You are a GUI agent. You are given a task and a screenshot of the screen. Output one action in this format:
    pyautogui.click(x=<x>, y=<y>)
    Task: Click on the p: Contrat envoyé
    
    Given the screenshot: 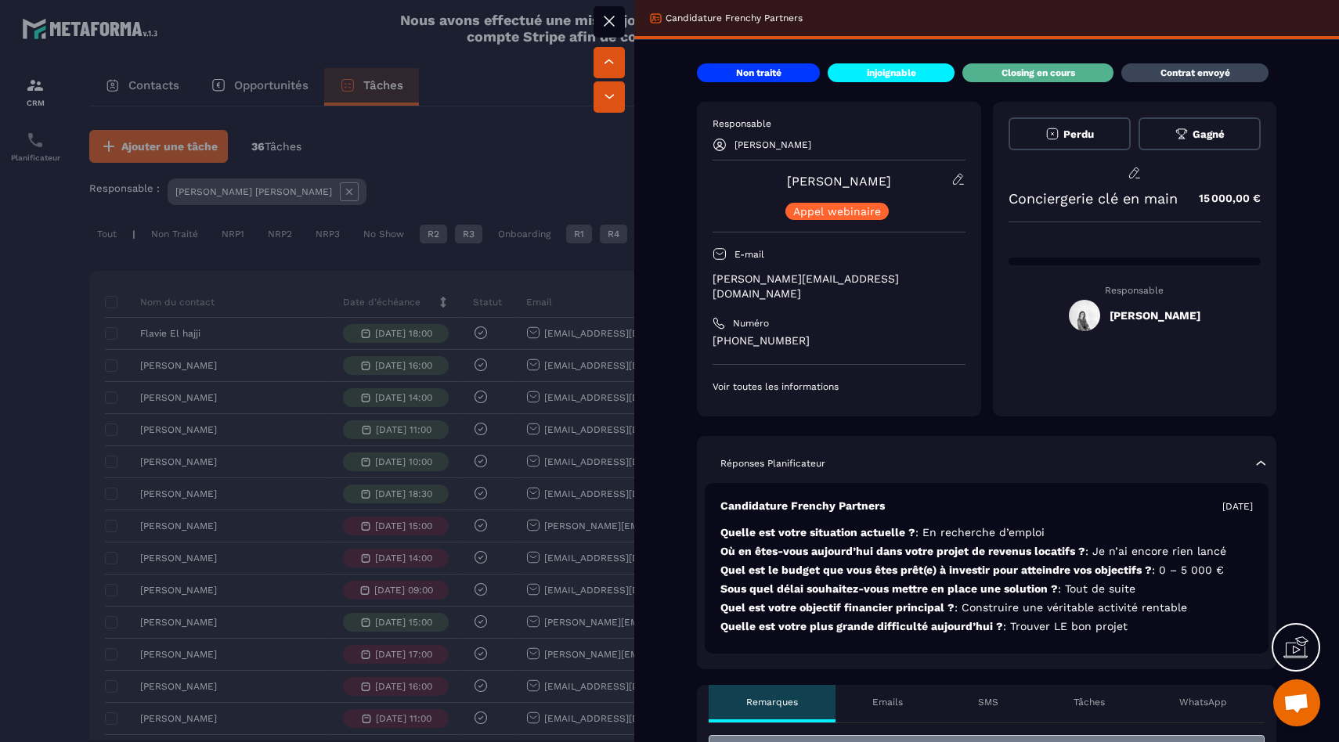 What is the action you would take?
    pyautogui.click(x=1195, y=73)
    